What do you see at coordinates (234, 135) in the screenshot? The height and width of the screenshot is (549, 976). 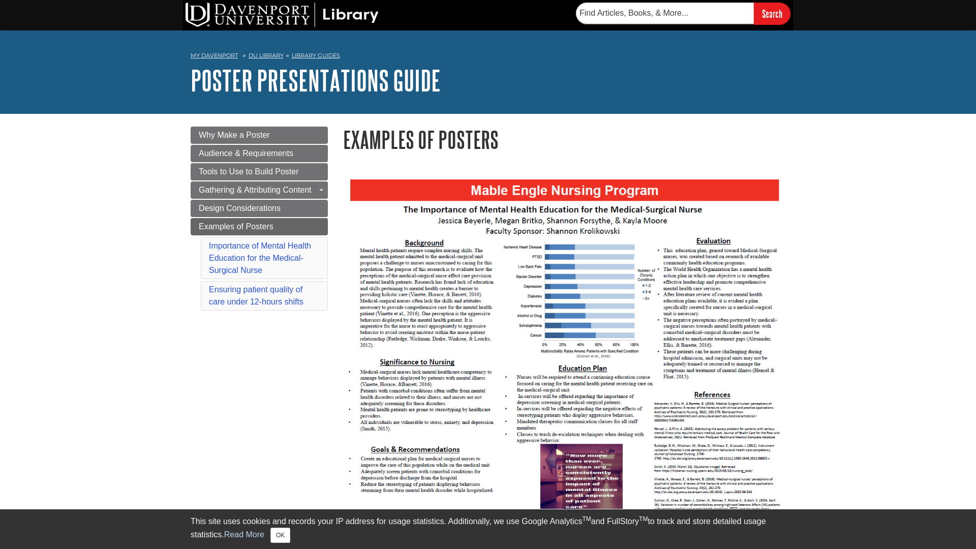 I see `span: Why Make a Poster` at bounding box center [234, 135].